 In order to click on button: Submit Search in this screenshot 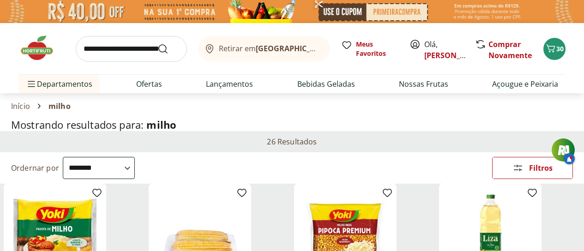, I will do `click(168, 49)`.